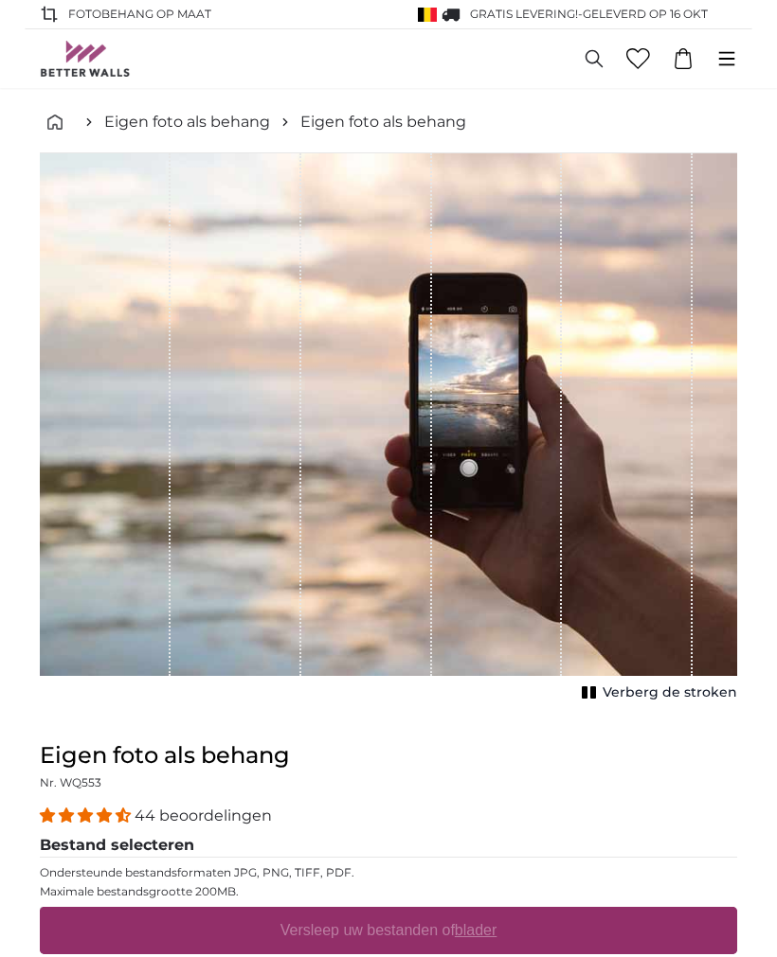  I want to click on img: België, so click(427, 14).